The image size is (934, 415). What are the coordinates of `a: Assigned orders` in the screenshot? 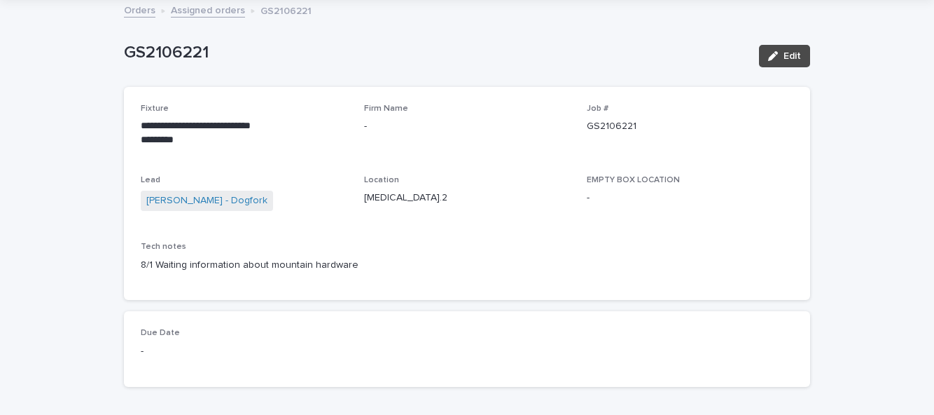 It's located at (208, 9).